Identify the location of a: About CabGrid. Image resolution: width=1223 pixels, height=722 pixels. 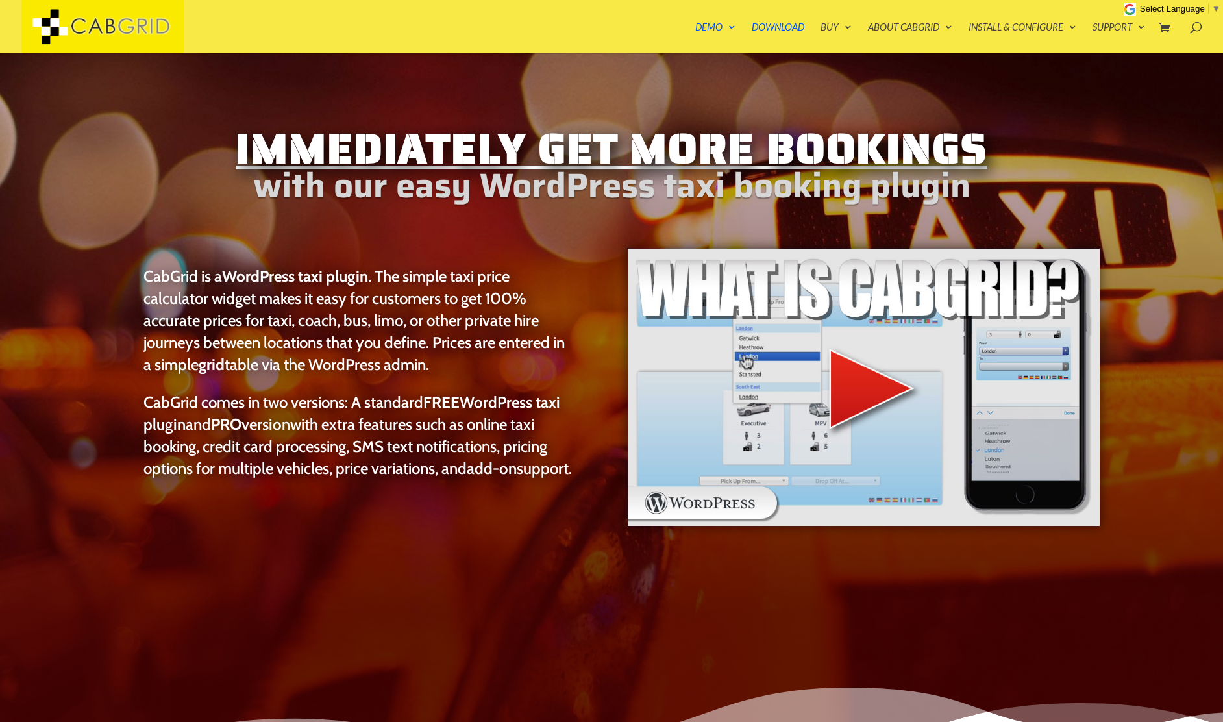
(910, 38).